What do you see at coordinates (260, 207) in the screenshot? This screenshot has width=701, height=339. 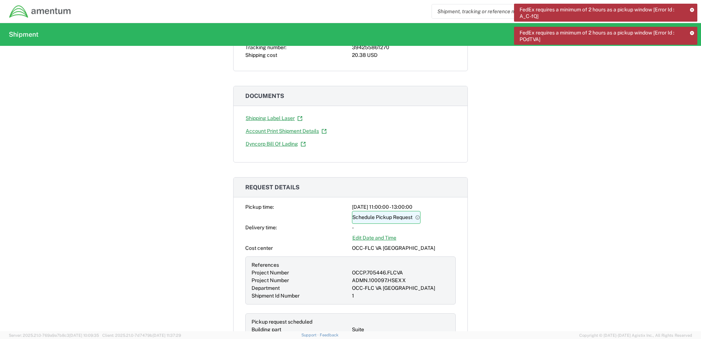 I see `span: Pickup time:` at bounding box center [260, 207].